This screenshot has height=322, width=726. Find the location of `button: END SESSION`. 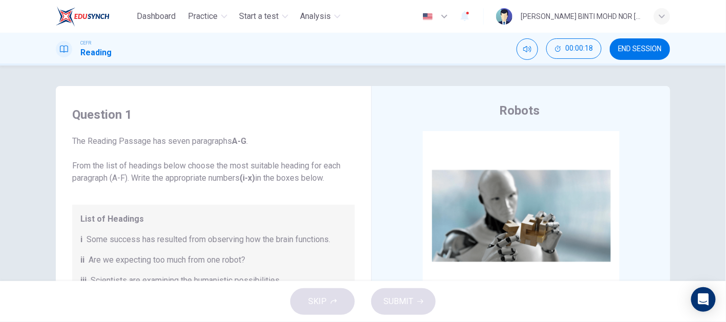

button: END SESSION is located at coordinates (640, 49).